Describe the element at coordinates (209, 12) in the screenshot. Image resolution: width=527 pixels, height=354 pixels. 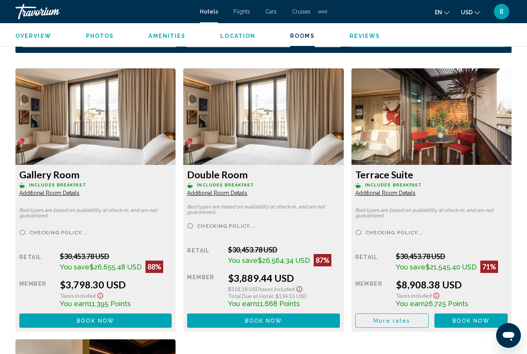
I see `span: Hotels` at that location.